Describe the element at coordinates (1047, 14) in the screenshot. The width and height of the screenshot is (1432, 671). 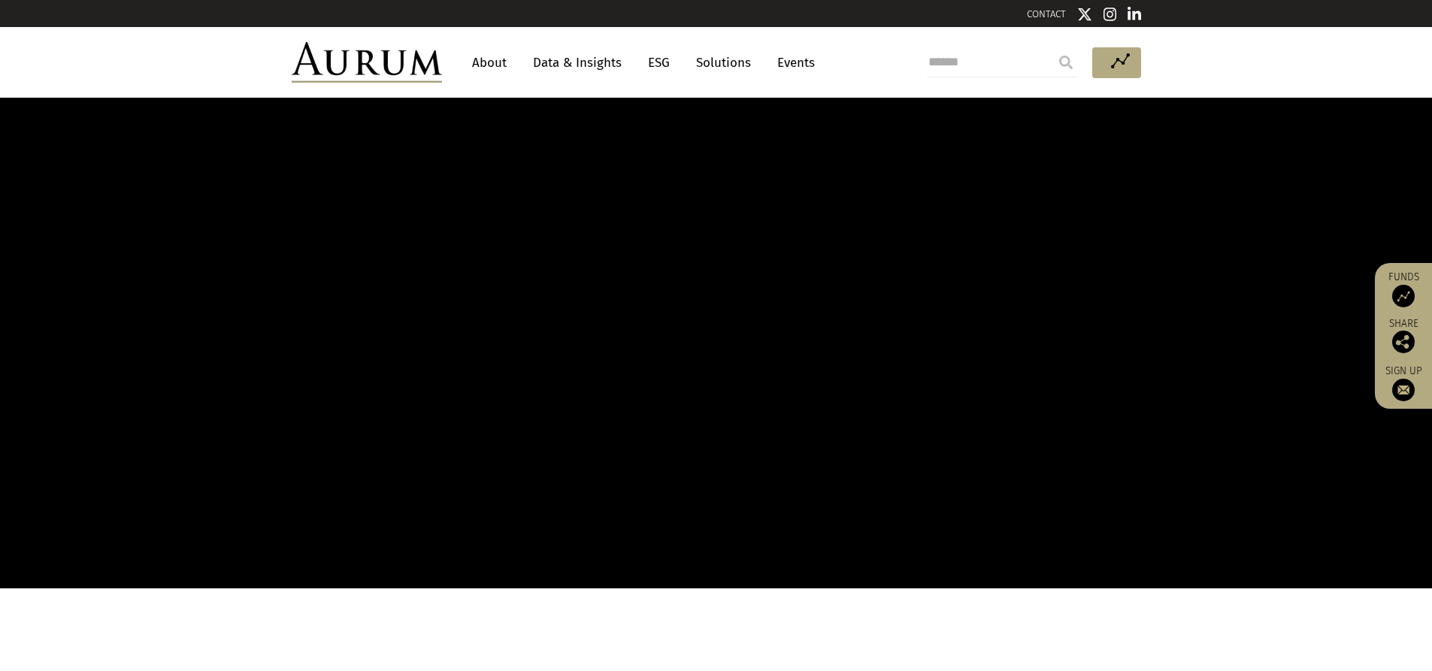
I see `a: CONTACT` at that location.